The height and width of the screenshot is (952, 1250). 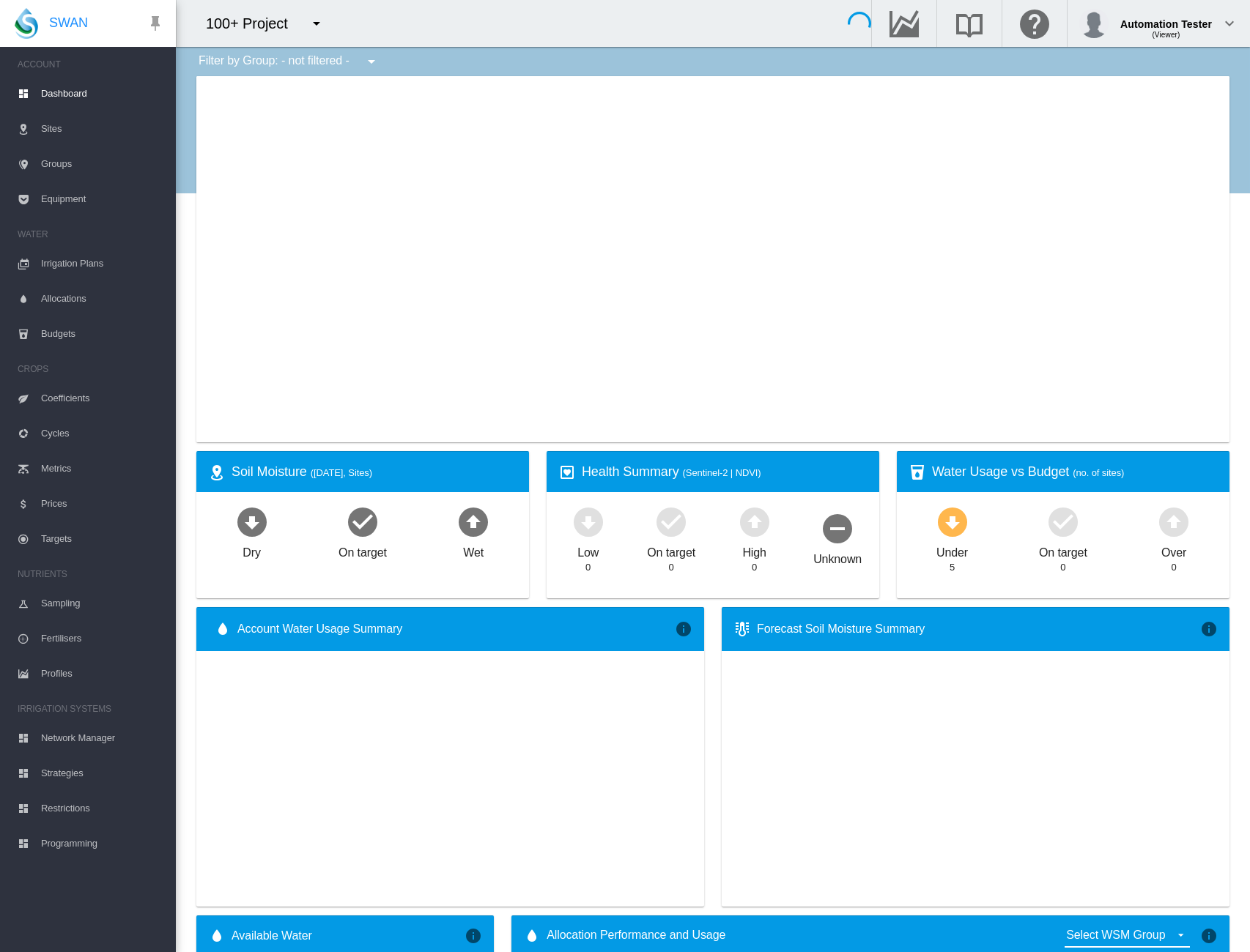 I want to click on span: Profiles, so click(x=102, y=674).